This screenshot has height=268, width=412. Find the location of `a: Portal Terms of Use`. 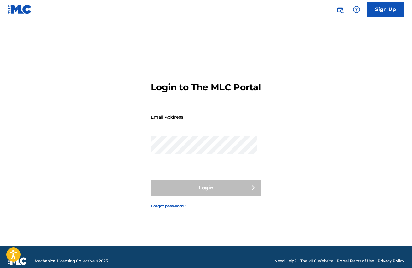

a: Portal Terms of Use is located at coordinates (355, 261).